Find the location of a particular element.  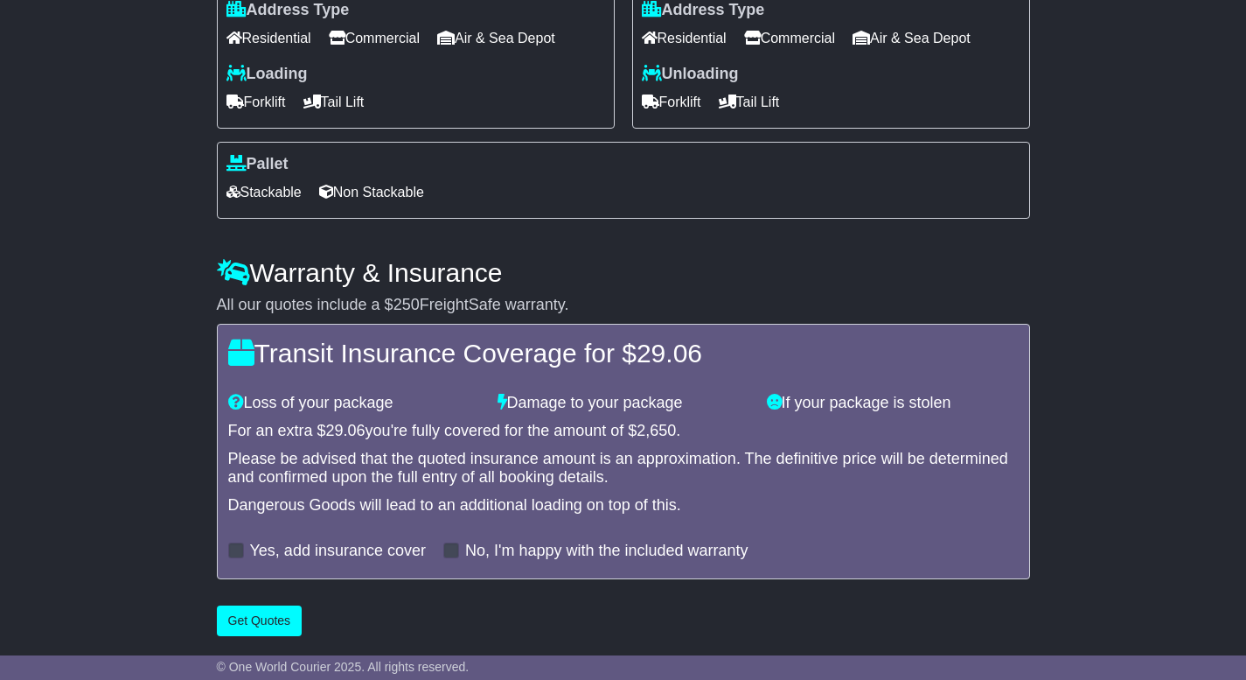

label: Pallet is located at coordinates (257, 164).